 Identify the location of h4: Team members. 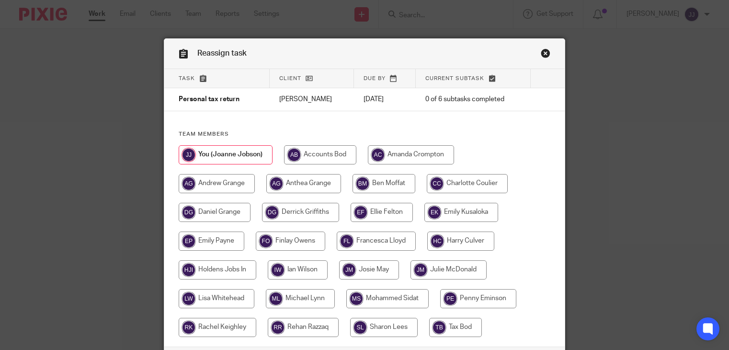
(364, 134).